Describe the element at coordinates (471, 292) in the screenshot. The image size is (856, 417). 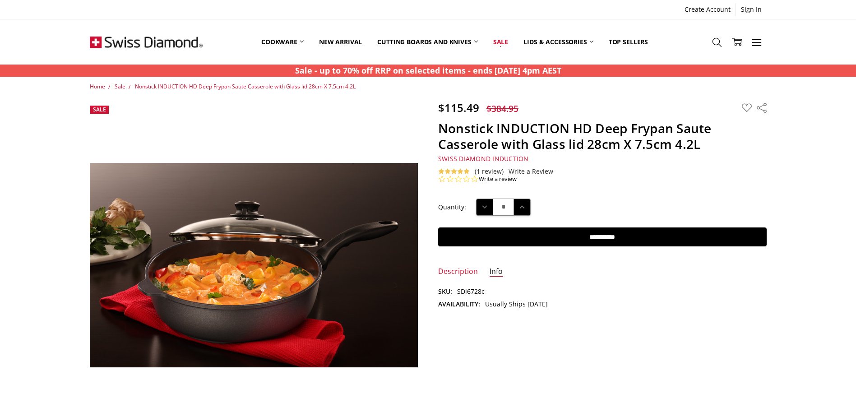
I see `dd: SDi6728c` at that location.